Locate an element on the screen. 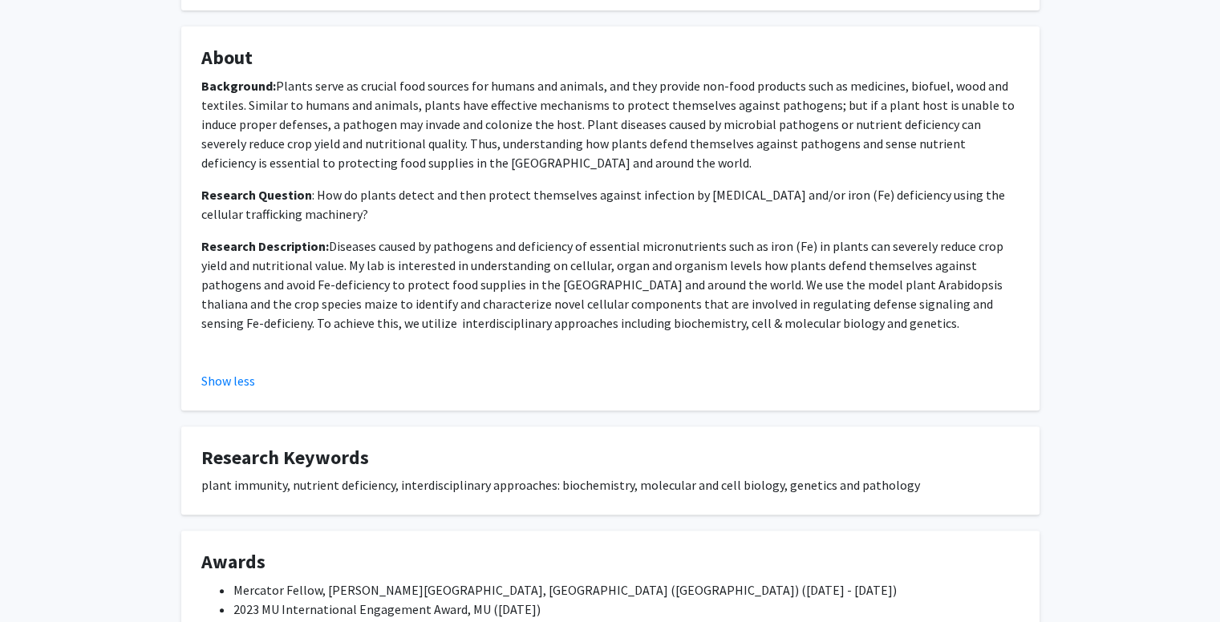 This screenshot has height=622, width=1220. strong: Research Question is located at coordinates (257, 195).